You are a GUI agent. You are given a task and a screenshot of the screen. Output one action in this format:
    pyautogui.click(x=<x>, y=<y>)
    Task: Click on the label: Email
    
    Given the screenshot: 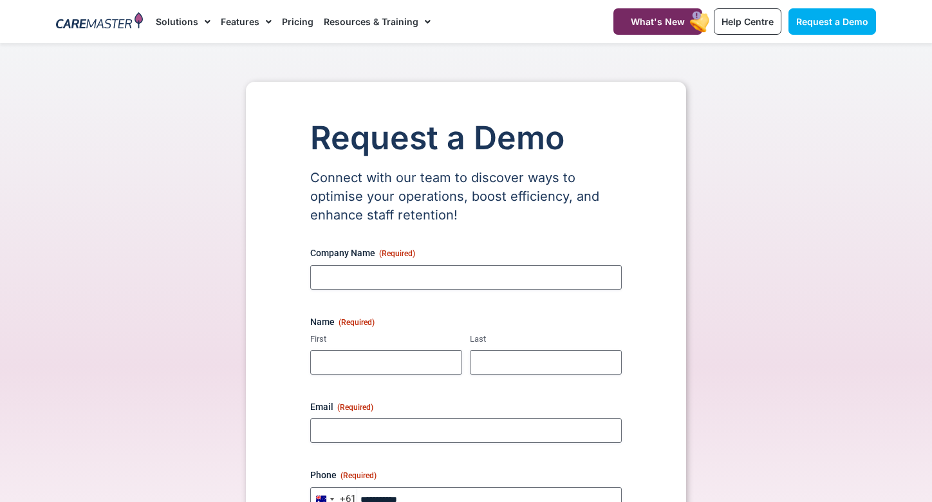 What is the action you would take?
    pyautogui.click(x=466, y=407)
    